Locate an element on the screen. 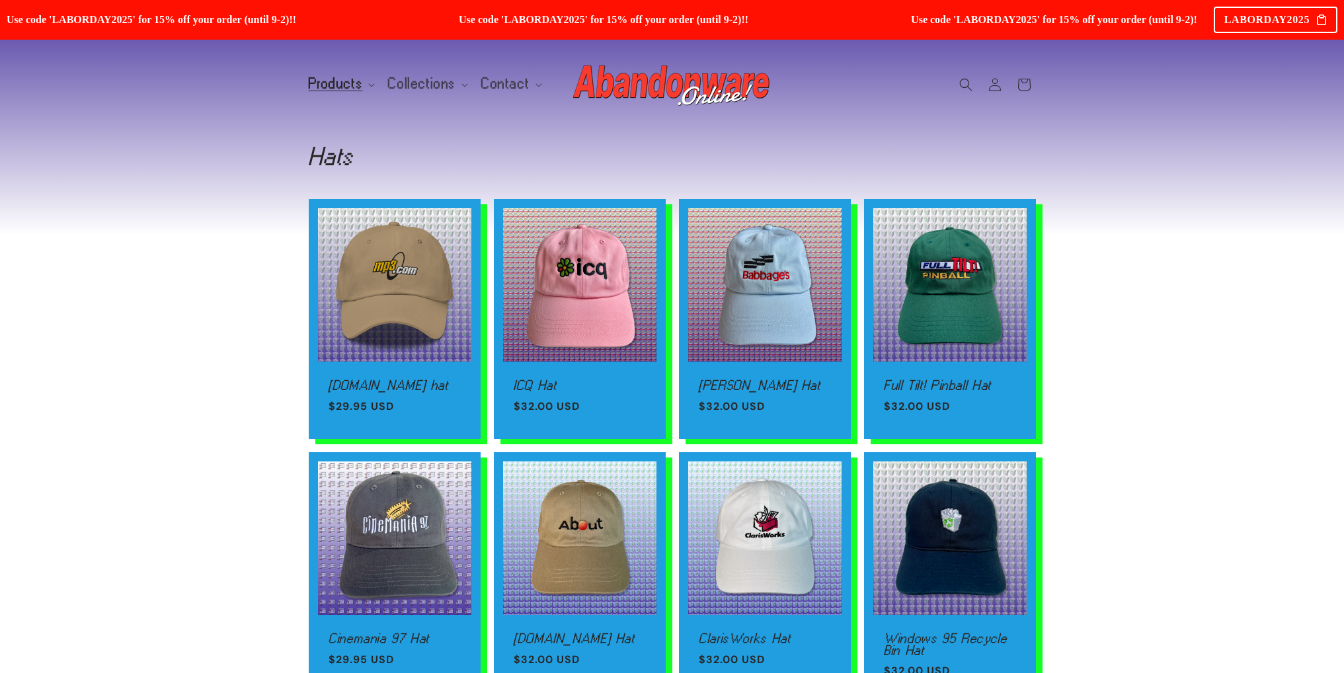  span: Contact is located at coordinates (505, 84).